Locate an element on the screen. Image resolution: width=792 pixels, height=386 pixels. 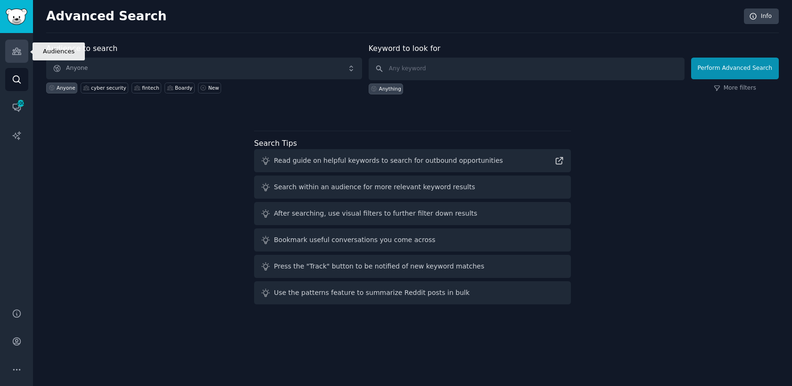
a: New is located at coordinates (209, 88).